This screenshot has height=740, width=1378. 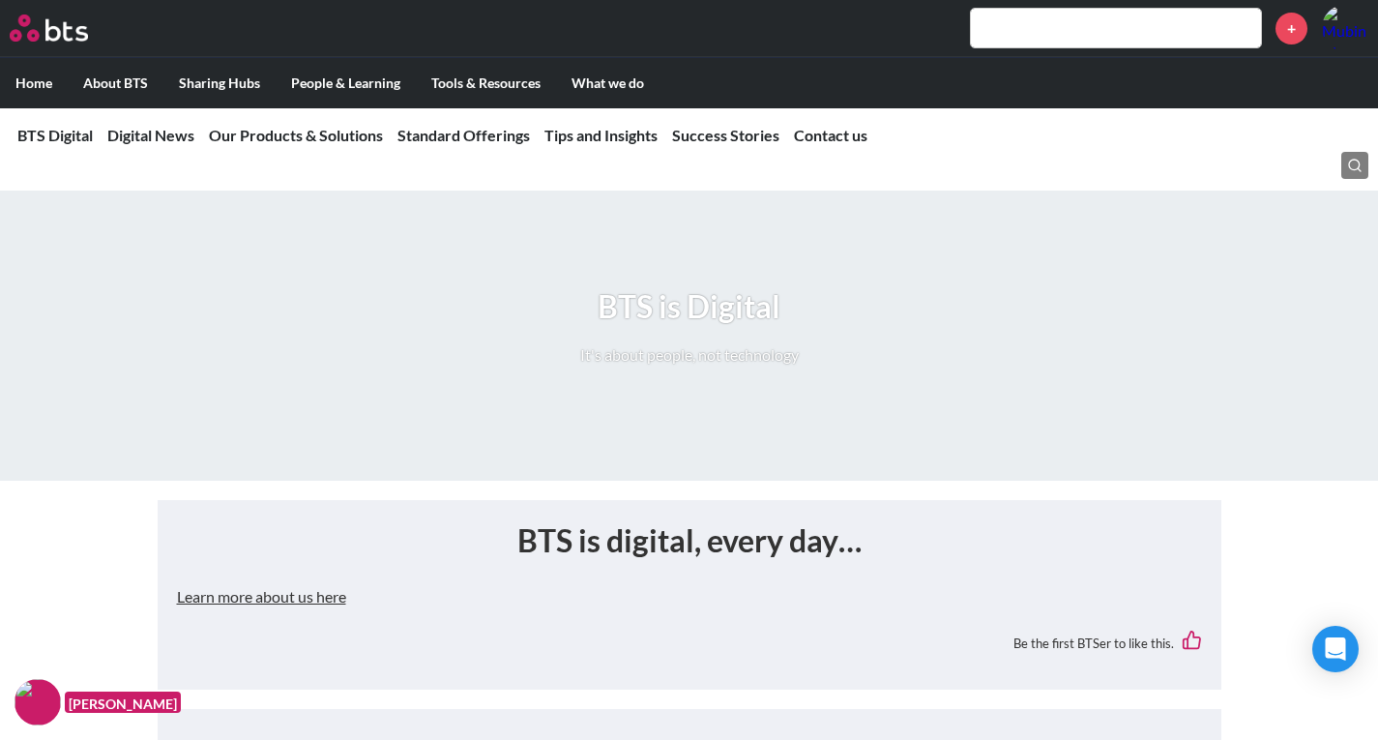 I want to click on a: Success Stories, so click(x=725, y=134).